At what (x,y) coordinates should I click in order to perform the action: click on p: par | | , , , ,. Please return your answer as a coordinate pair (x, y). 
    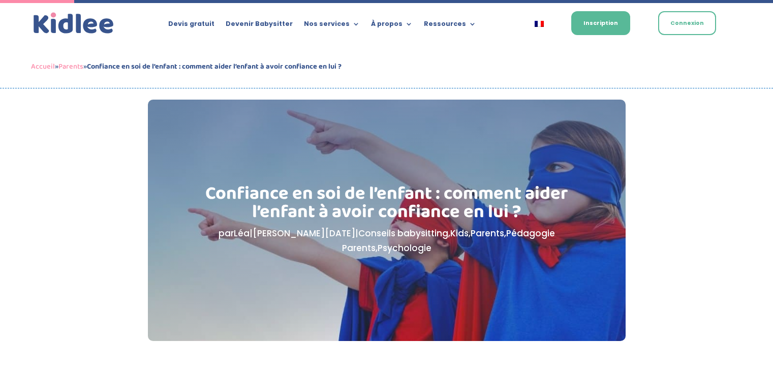
    Looking at the image, I should click on (386, 241).